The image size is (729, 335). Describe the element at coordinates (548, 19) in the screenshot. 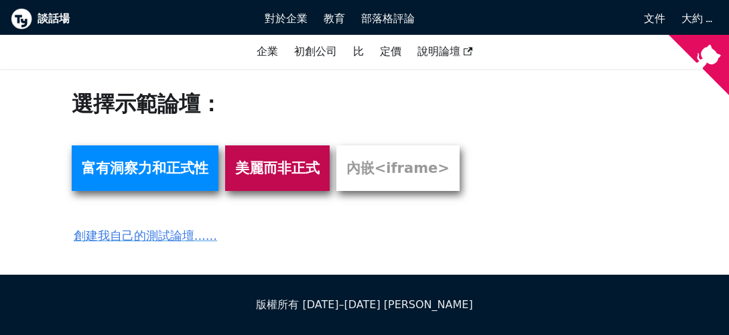

I see `a: 文件` at that location.